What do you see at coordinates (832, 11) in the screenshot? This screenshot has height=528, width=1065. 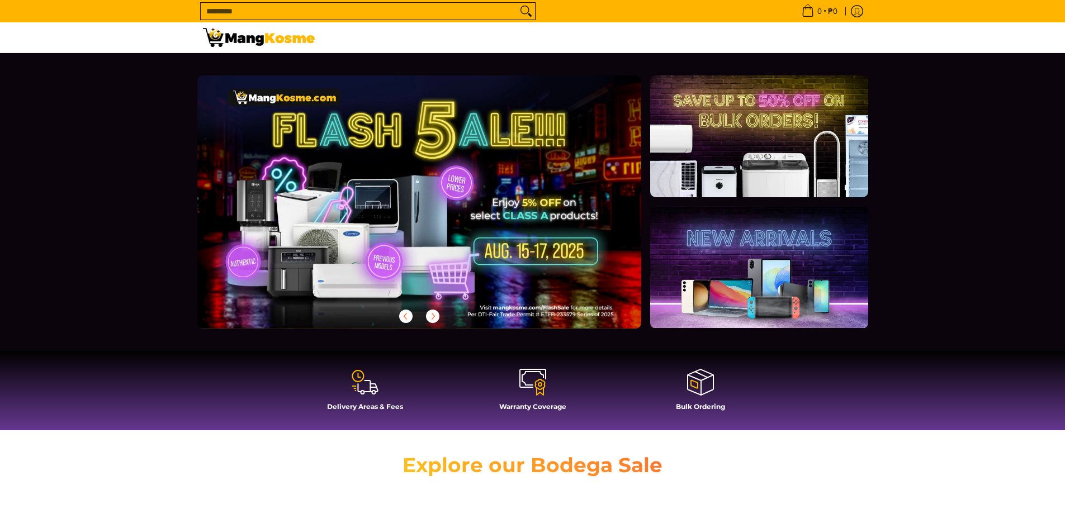 I see `span: ₱0` at bounding box center [832, 11].